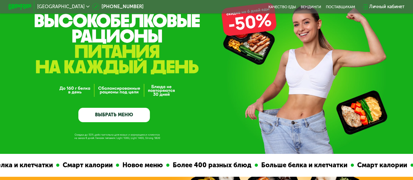 The width and height of the screenshot is (413, 180). What do you see at coordinates (142, 165) in the screenshot?
I see `div: Новое меню` at bounding box center [142, 165].